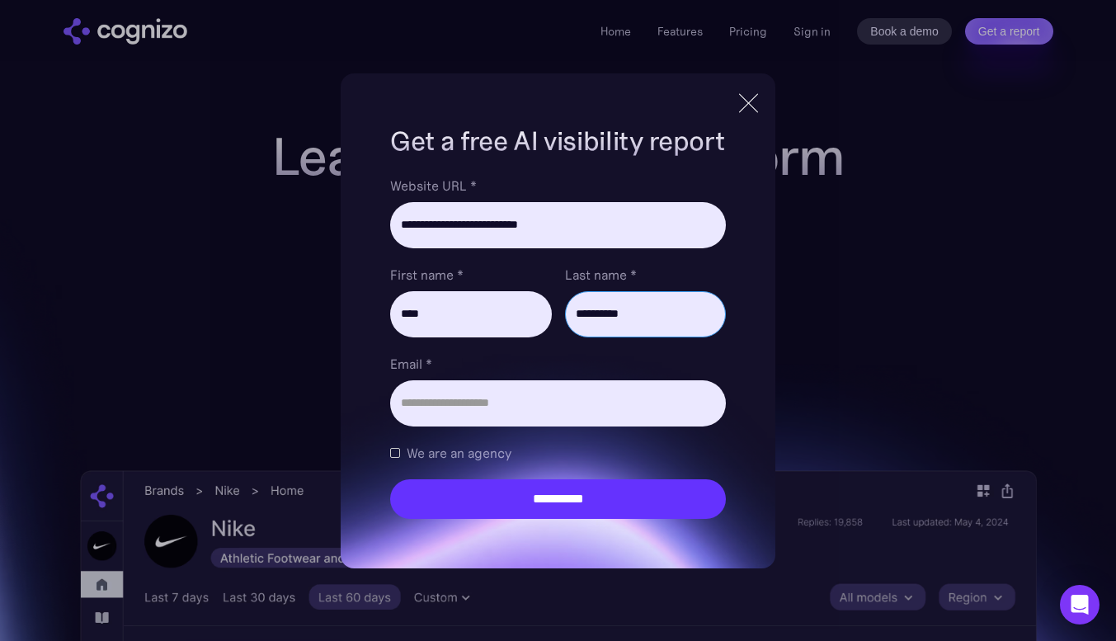 Image resolution: width=1116 pixels, height=641 pixels. I want to click on h1: Get a free AI visibility report, so click(558, 141).